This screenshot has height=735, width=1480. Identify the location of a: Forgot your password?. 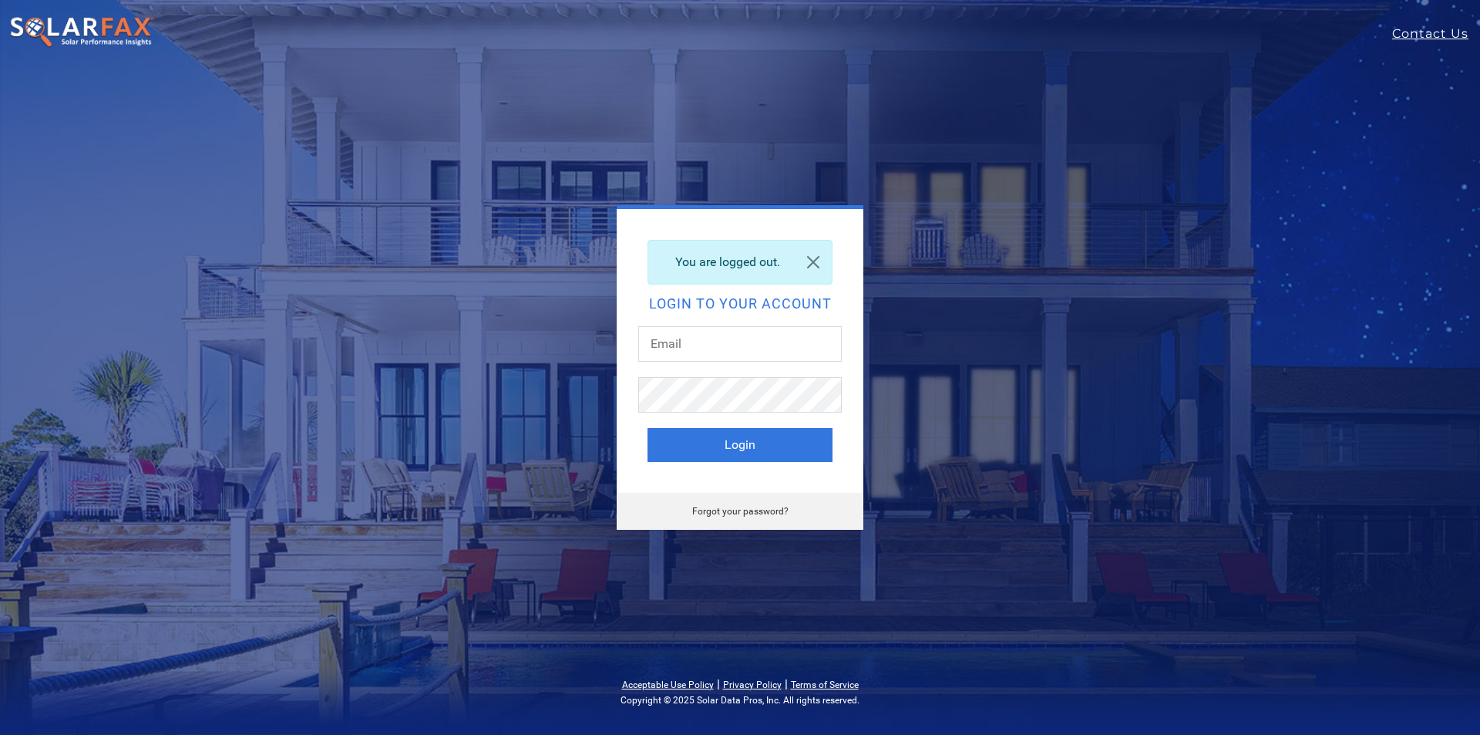
(740, 511).